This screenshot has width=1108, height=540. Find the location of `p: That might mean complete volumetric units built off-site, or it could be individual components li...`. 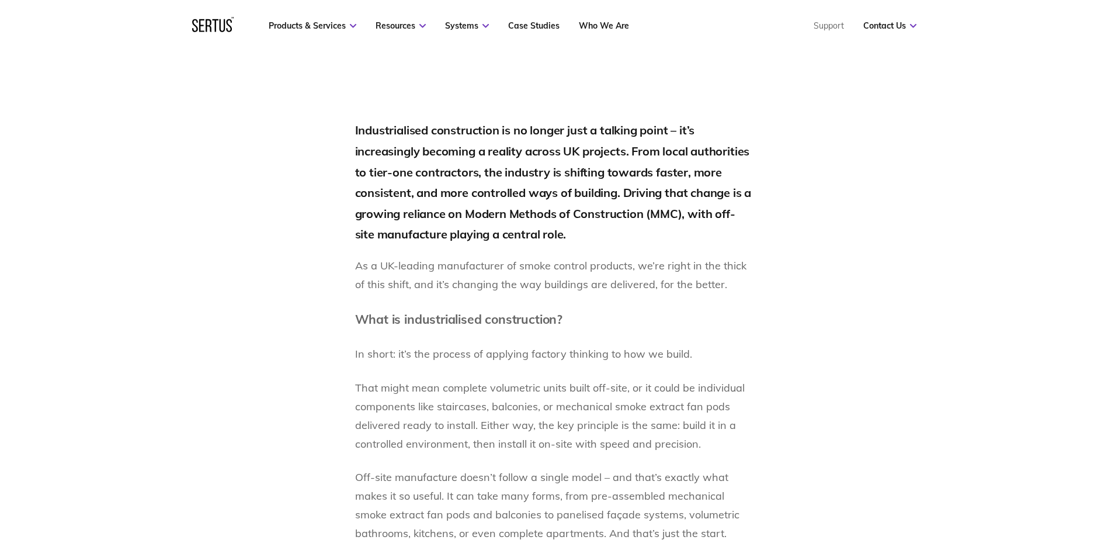

p: That might mean complete volumetric units built off-site, or it could be individual components li... is located at coordinates (554, 416).